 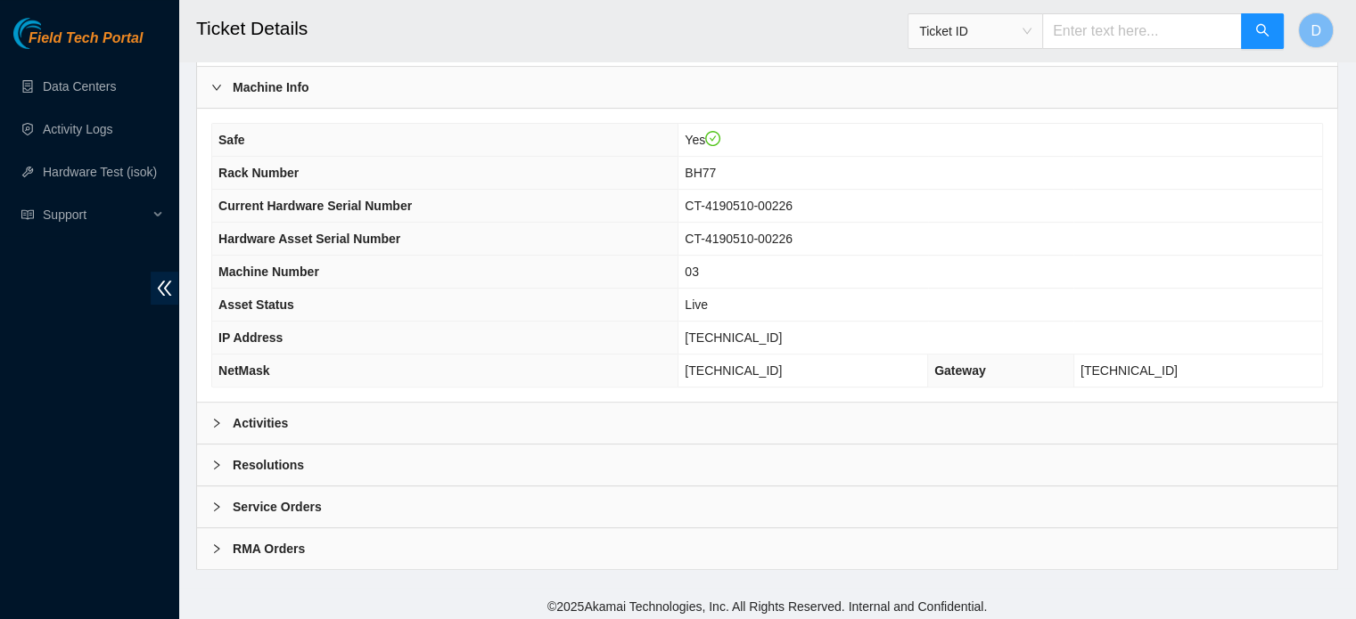 What do you see at coordinates (100, 172) in the screenshot?
I see `a: Hardware Test (isok)` at bounding box center [100, 172].